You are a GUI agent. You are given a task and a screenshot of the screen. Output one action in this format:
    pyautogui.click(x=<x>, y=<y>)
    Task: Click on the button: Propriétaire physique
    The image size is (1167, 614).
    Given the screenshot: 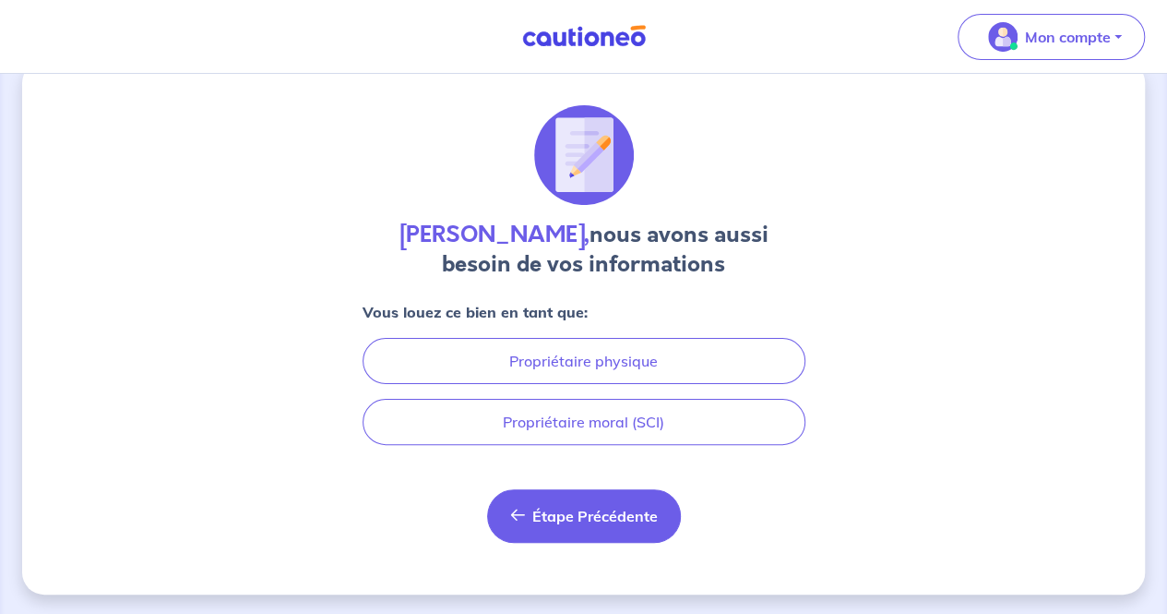 What is the action you would take?
    pyautogui.click(x=584, y=361)
    